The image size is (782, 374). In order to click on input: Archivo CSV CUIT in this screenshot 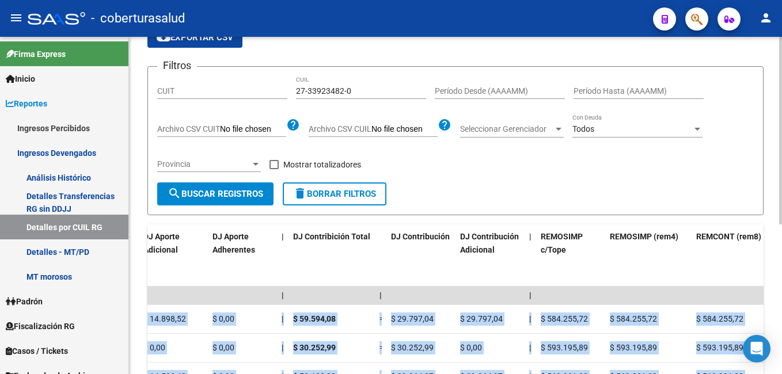, I will do `click(253, 129)`.